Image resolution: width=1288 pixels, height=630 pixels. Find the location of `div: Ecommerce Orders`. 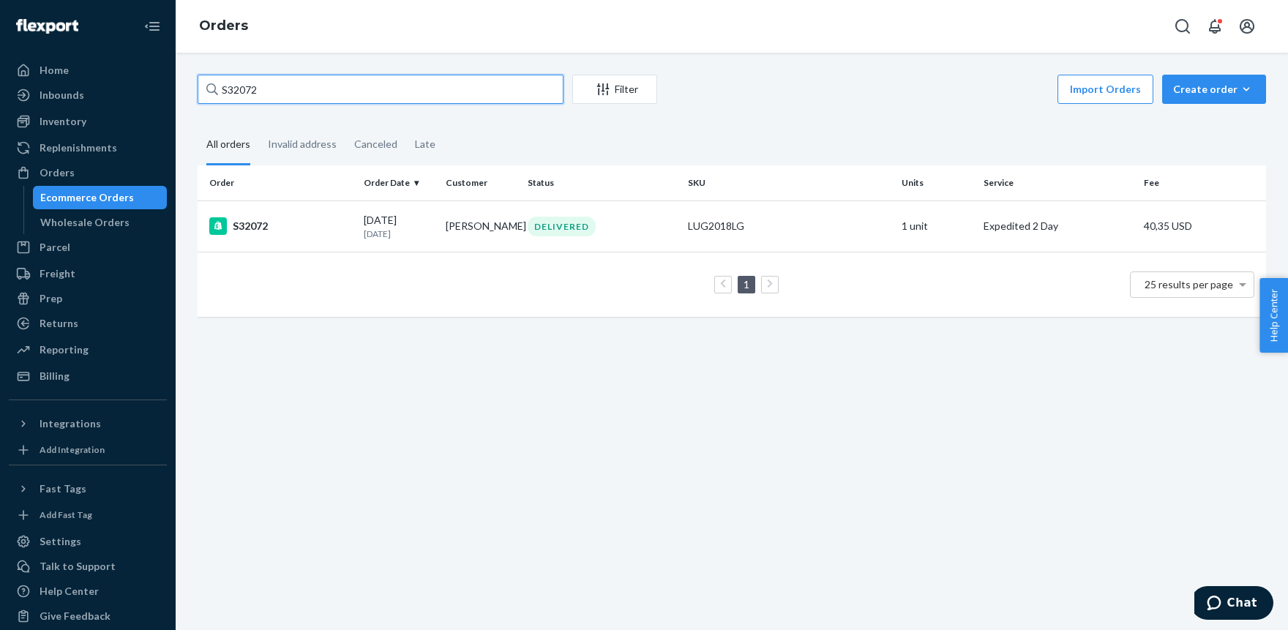

div: Ecommerce Orders is located at coordinates (87, 198).